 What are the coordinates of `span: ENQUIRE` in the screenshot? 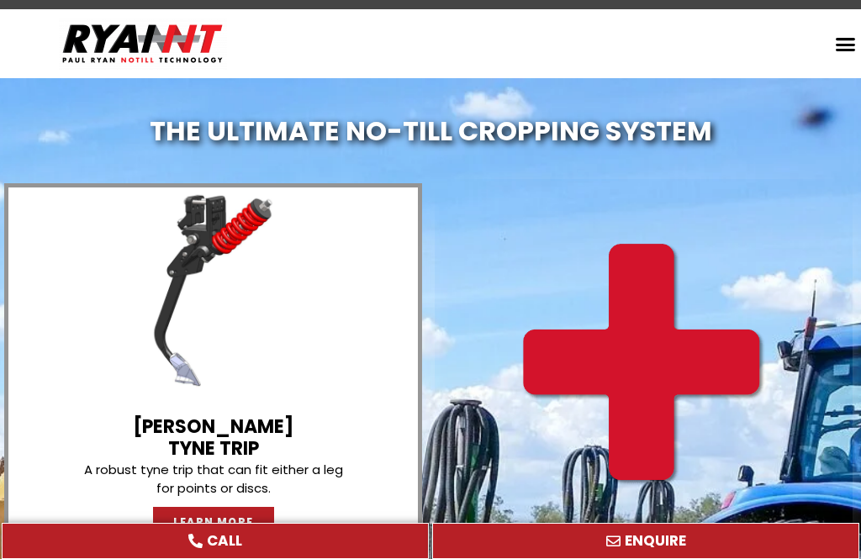 It's located at (655, 540).